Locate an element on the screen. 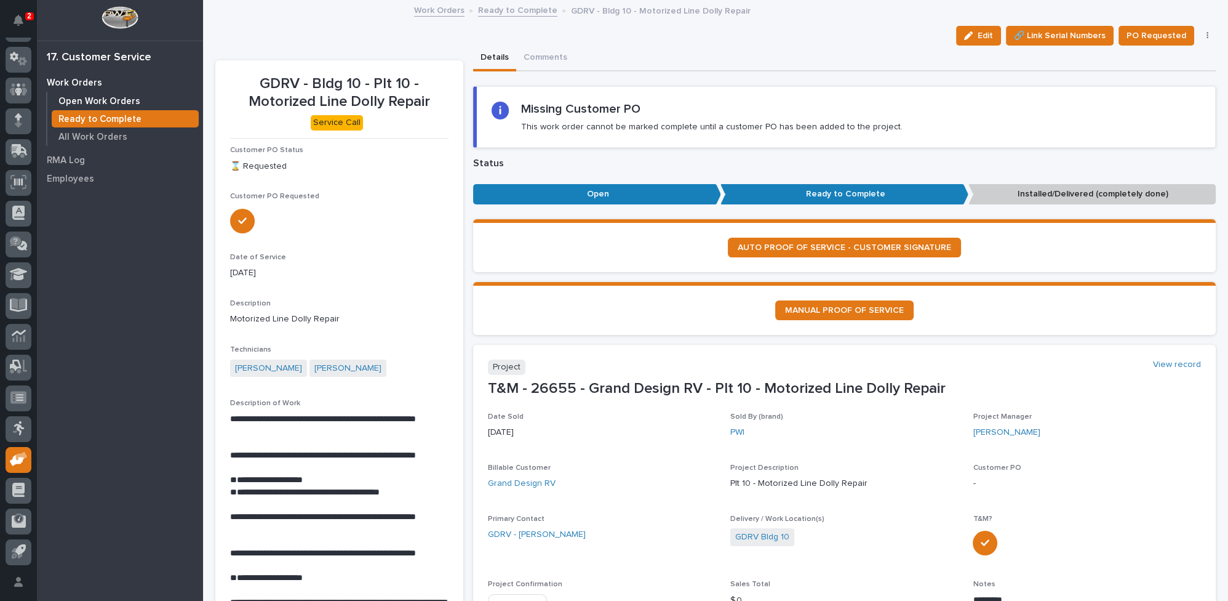 The height and width of the screenshot is (601, 1228). p: Open is located at coordinates (597, 194).